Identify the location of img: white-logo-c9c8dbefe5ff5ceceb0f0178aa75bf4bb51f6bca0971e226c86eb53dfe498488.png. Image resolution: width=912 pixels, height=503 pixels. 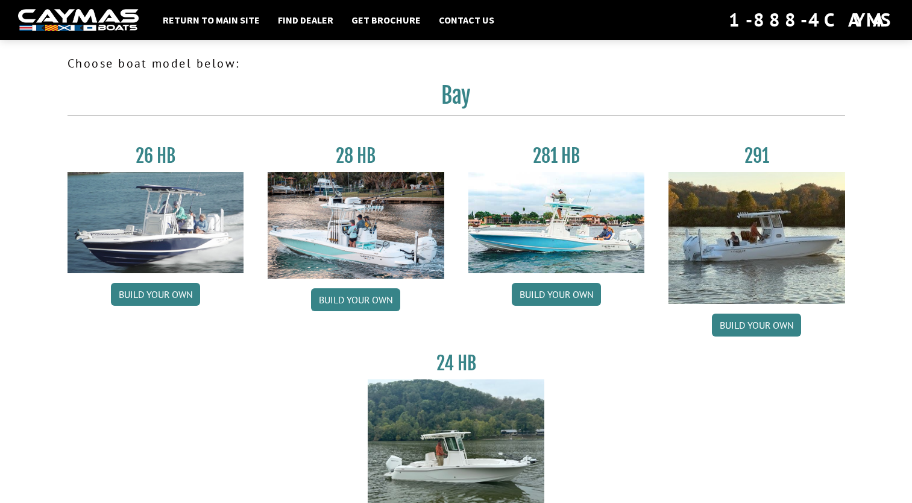
(78, 20).